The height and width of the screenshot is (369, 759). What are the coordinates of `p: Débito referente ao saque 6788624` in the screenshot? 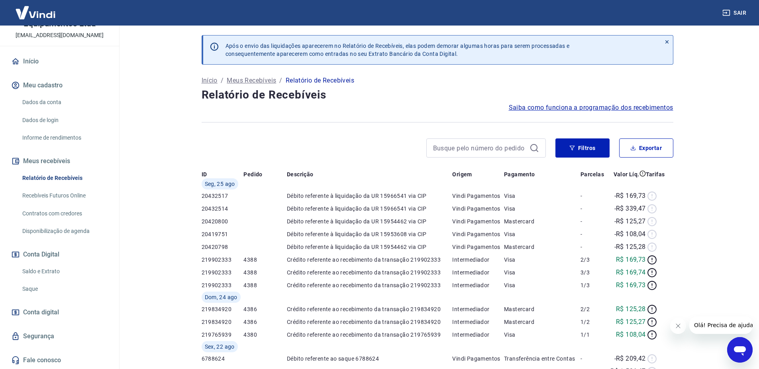 It's located at (369, 358).